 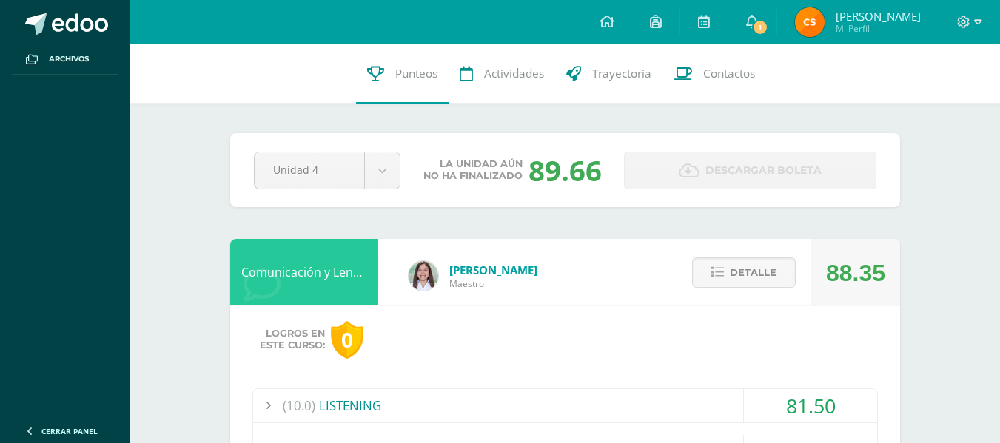 What do you see at coordinates (763, 170) in the screenshot?
I see `span: Descargar boleta` at bounding box center [763, 170].